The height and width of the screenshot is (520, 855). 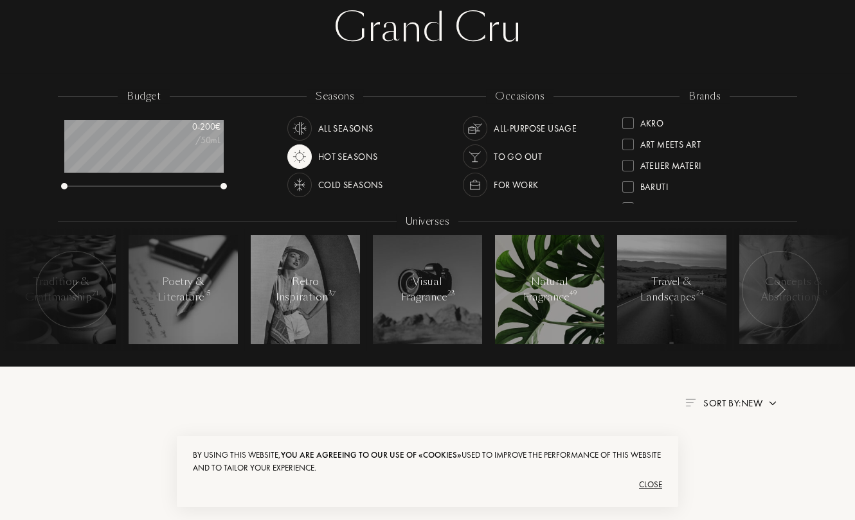 I want to click on div: Close, so click(x=427, y=485).